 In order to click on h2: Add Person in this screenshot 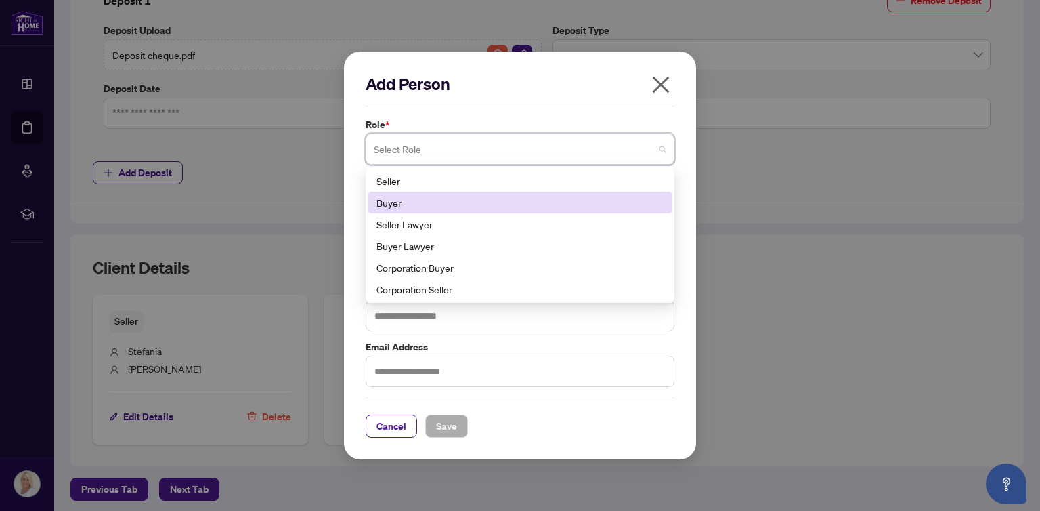, I will do `click(520, 84)`.